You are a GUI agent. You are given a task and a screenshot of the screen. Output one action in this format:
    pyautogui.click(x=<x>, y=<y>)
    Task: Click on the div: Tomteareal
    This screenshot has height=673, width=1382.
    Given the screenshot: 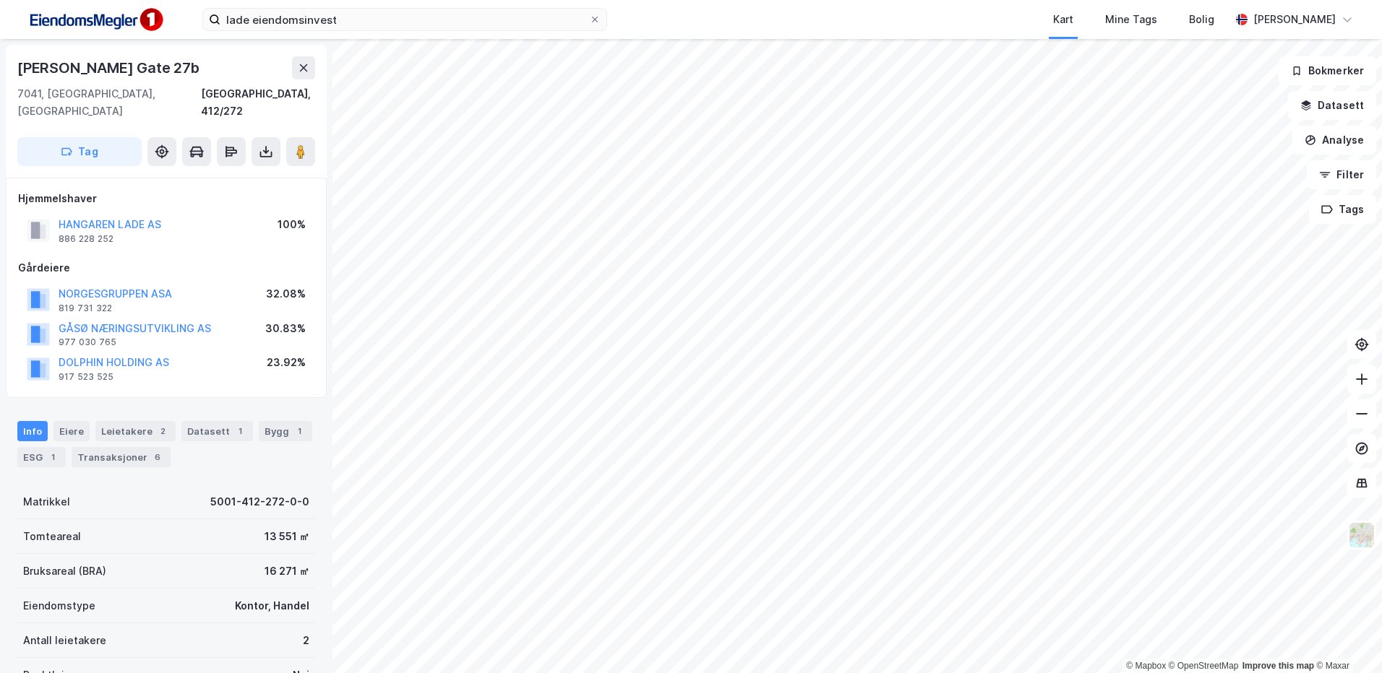 What is the action you would take?
    pyautogui.click(x=52, y=537)
    